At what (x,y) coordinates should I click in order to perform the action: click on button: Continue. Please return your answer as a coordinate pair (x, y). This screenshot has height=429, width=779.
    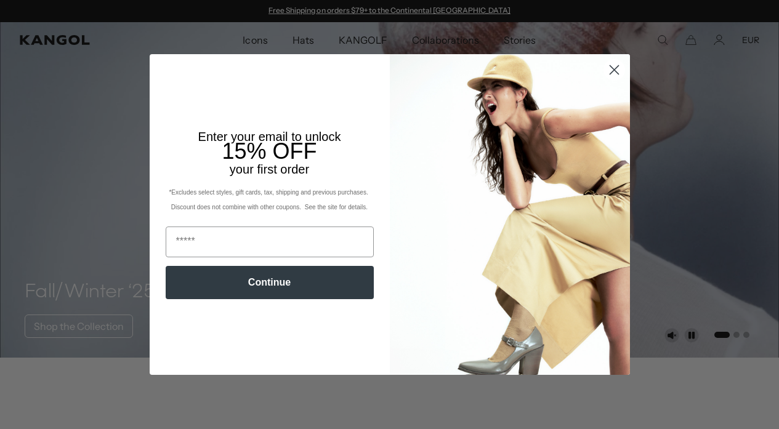
    Looking at the image, I should click on (270, 283).